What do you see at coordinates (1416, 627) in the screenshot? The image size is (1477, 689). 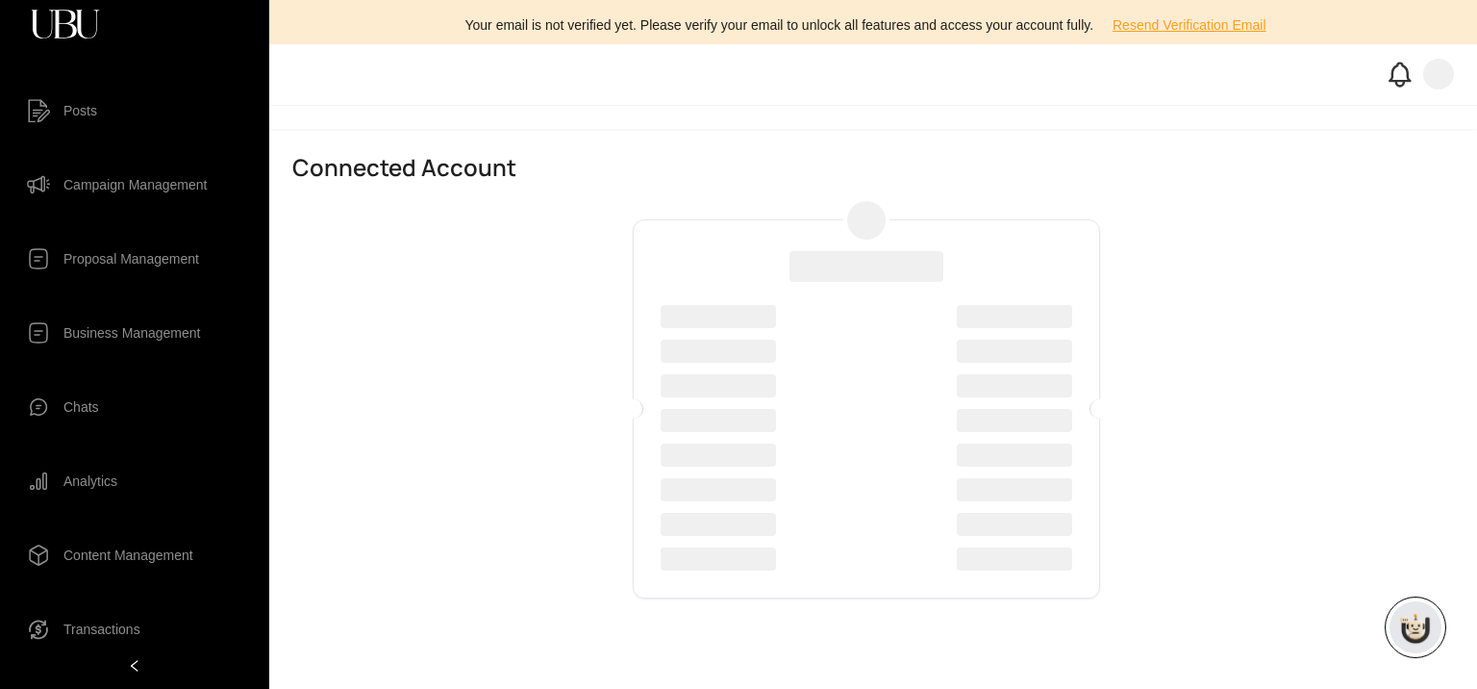 I see `img: chatboticon-C4A3G2IU.png` at bounding box center [1416, 627].